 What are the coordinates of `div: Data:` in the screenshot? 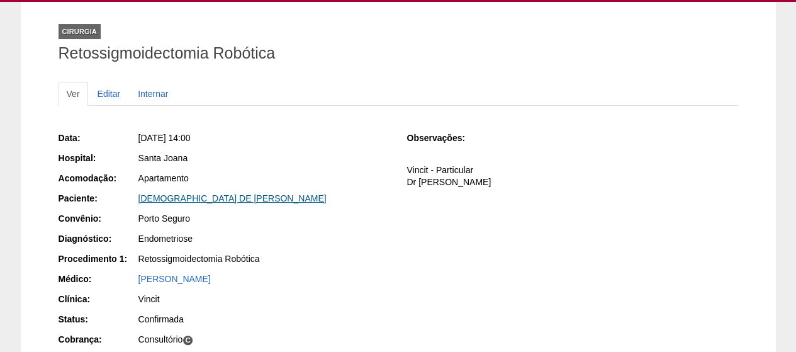 It's located at (98, 138).